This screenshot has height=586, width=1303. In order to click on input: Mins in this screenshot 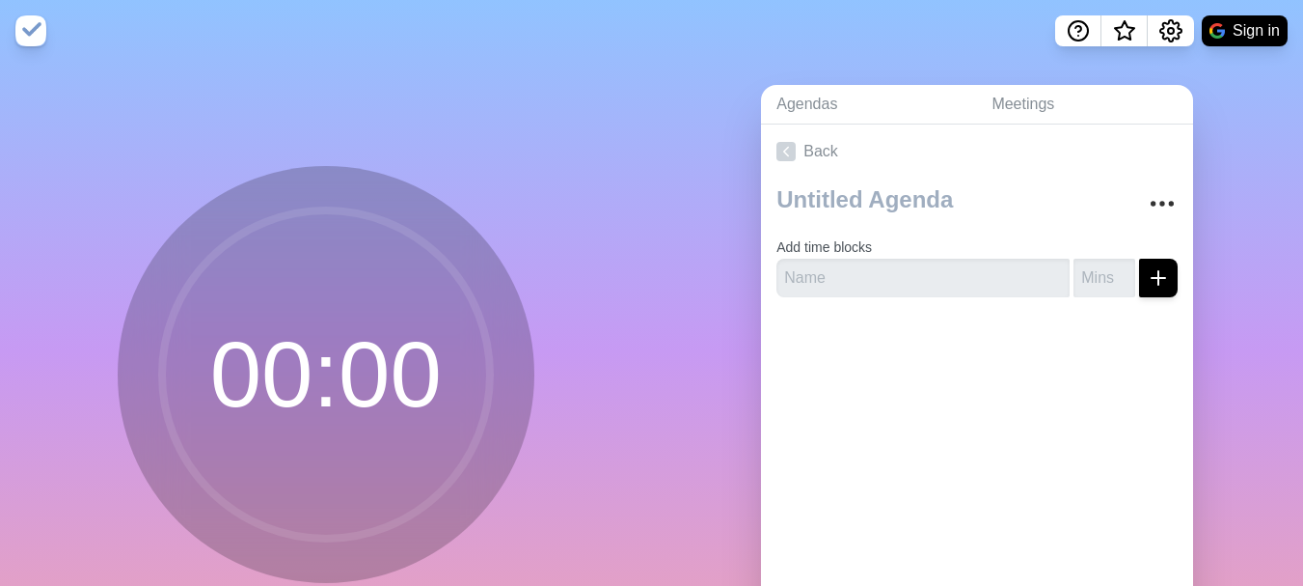, I will do `click(1105, 278)`.